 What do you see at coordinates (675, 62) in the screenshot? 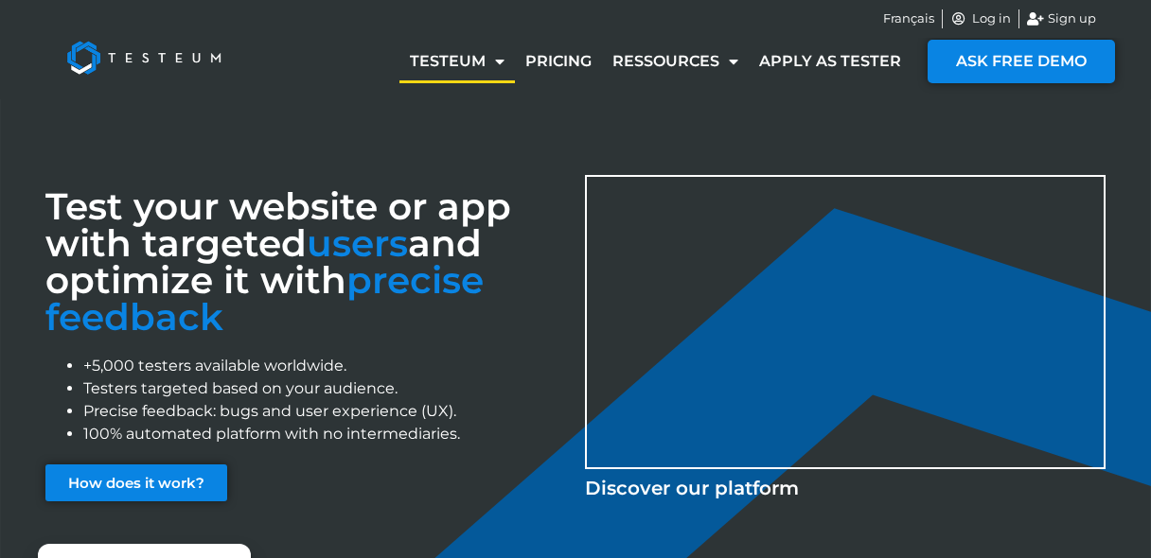
I see `a: Ressources` at bounding box center [675, 62].